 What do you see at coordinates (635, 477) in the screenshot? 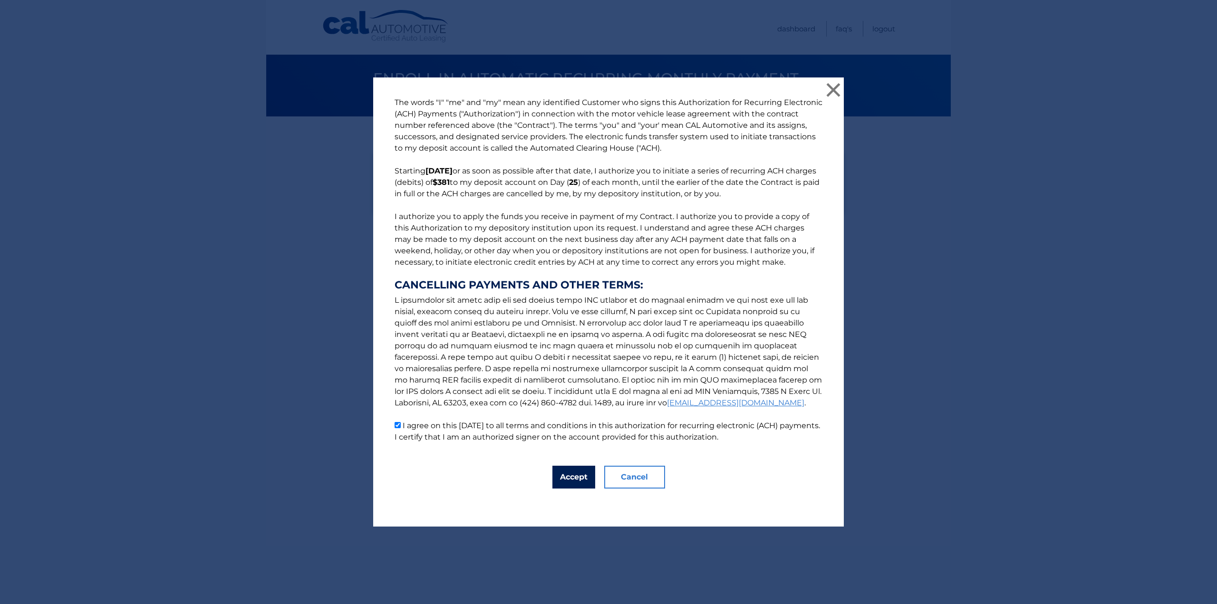
I see `button: Cancel` at bounding box center [635, 477].